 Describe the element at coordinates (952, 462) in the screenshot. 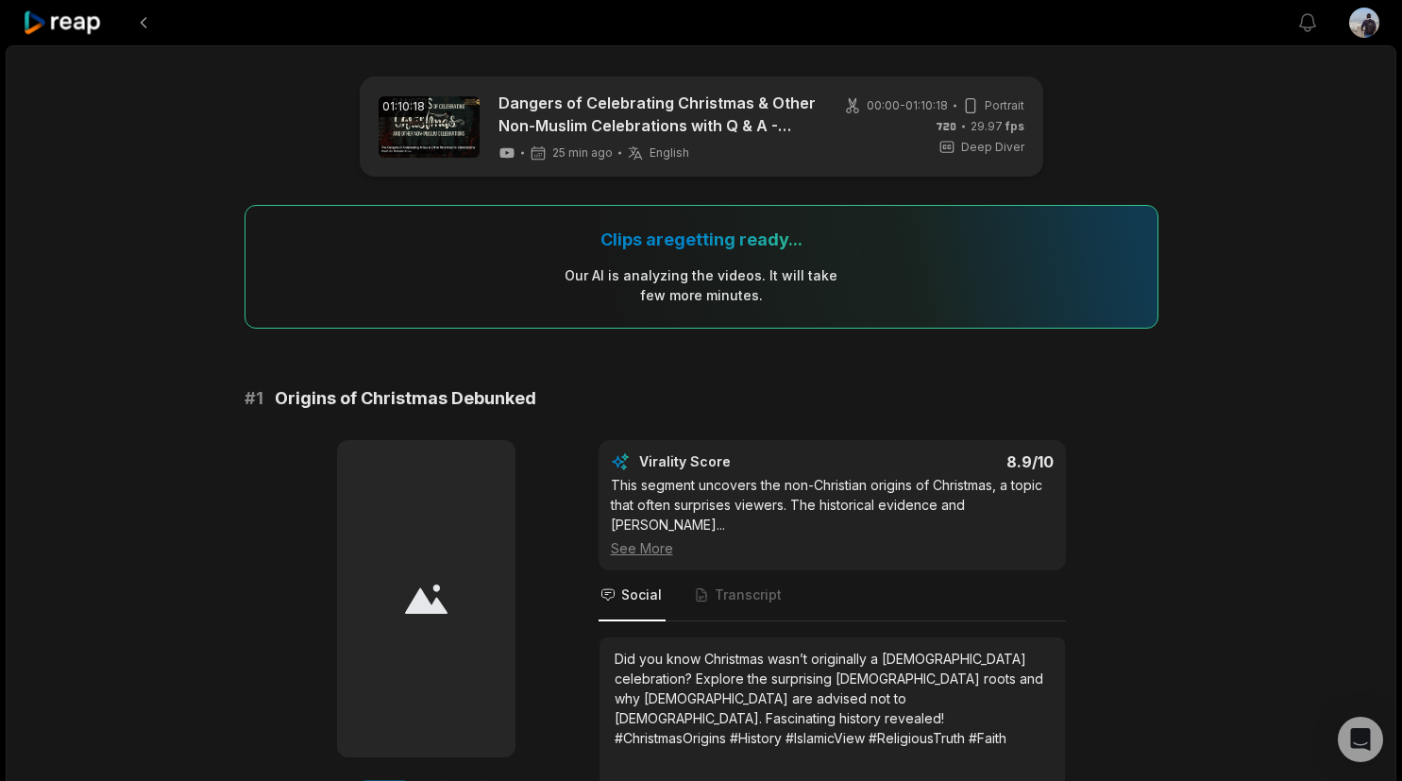

I see `div: 8.9 /10` at that location.